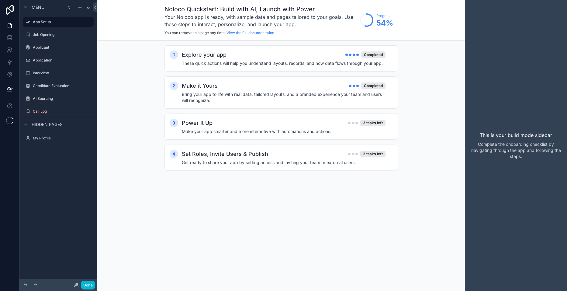  Describe the element at coordinates (516, 150) in the screenshot. I see `p: Complete the onboarding checklist by navigating through the app and following the steps.` at that location.